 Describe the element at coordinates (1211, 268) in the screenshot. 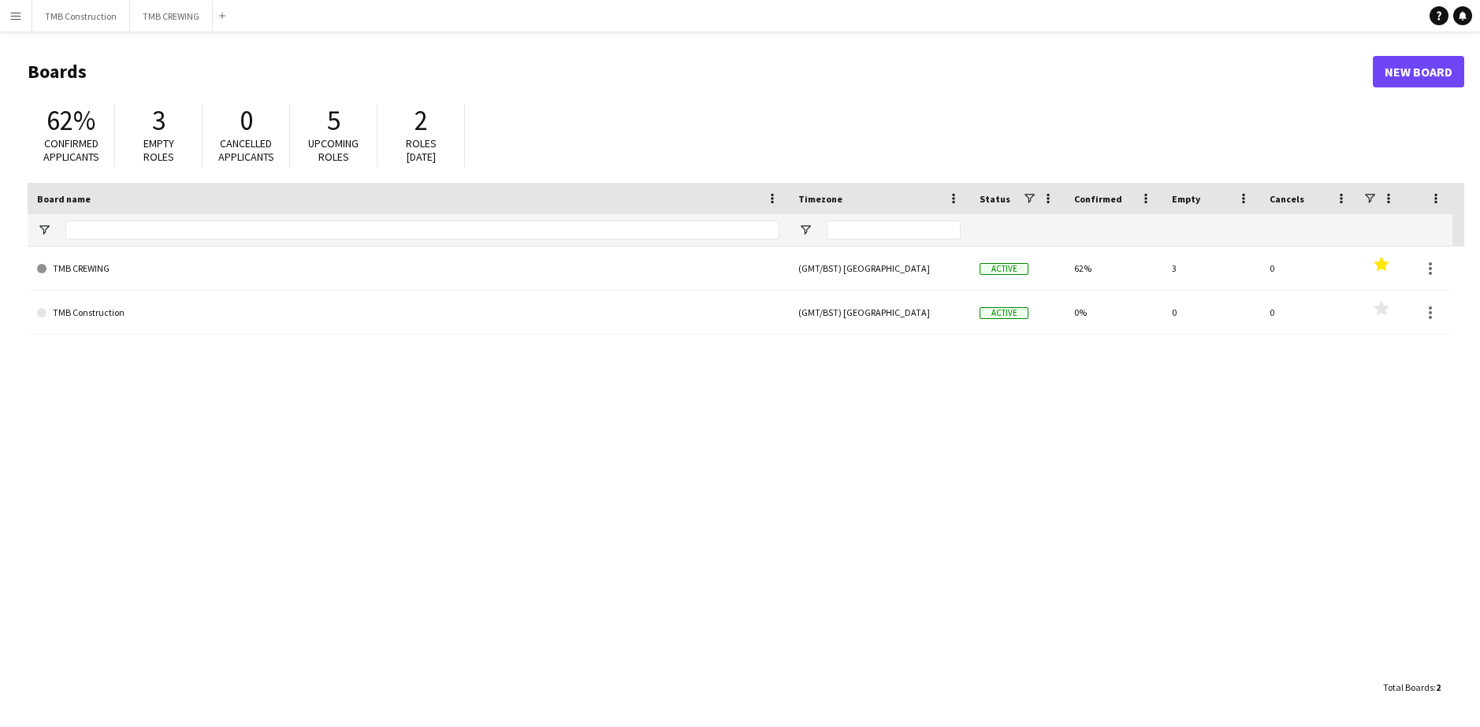

I see `div: 3` at that location.